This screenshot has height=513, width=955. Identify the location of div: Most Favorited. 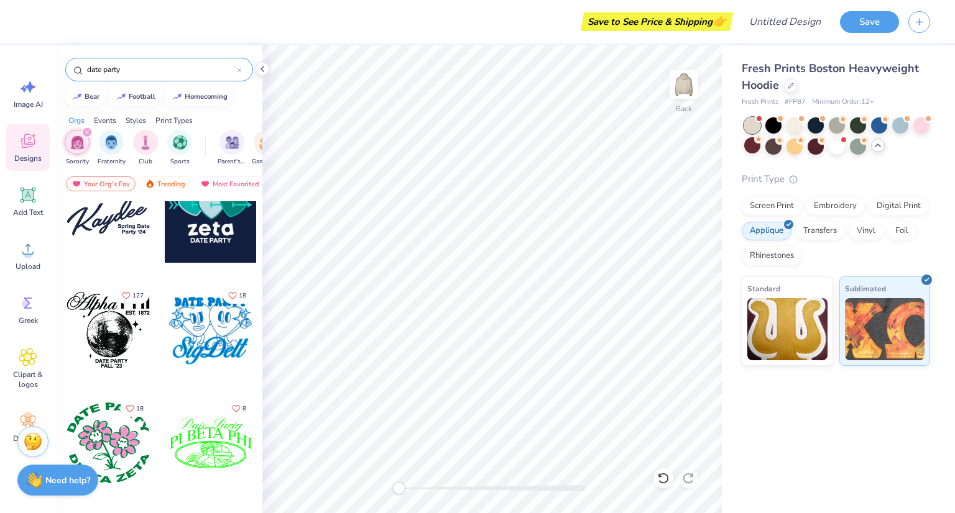
(229, 184).